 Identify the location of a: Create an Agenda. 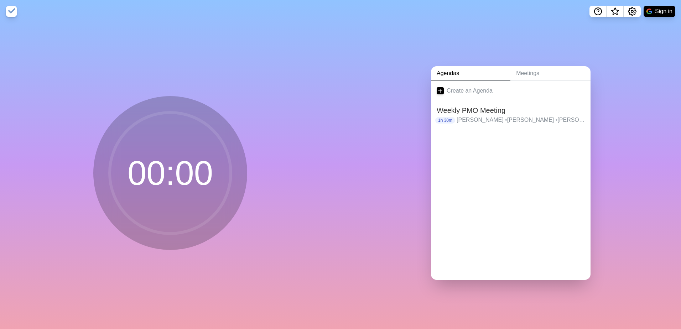
(511, 91).